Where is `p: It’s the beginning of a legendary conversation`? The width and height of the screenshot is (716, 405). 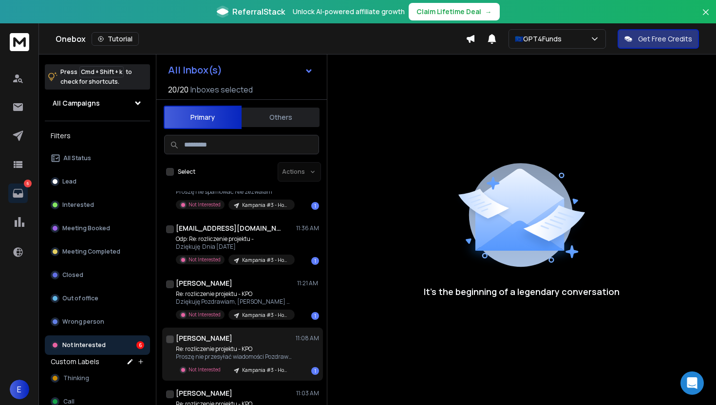
p: It’s the beginning of a legendary conversation is located at coordinates (521, 292).